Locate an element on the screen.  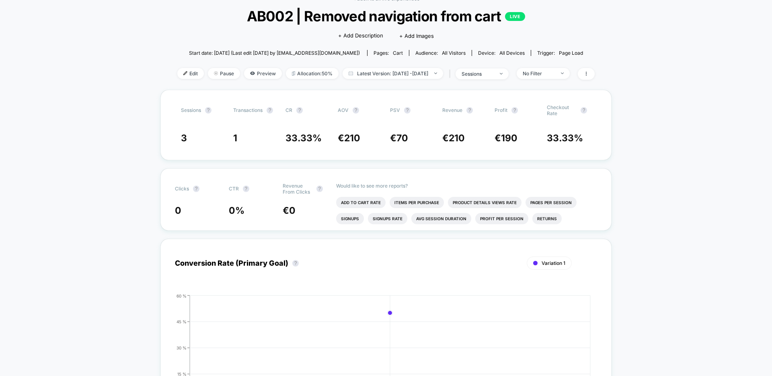
span: cart is located at coordinates (398, 53).